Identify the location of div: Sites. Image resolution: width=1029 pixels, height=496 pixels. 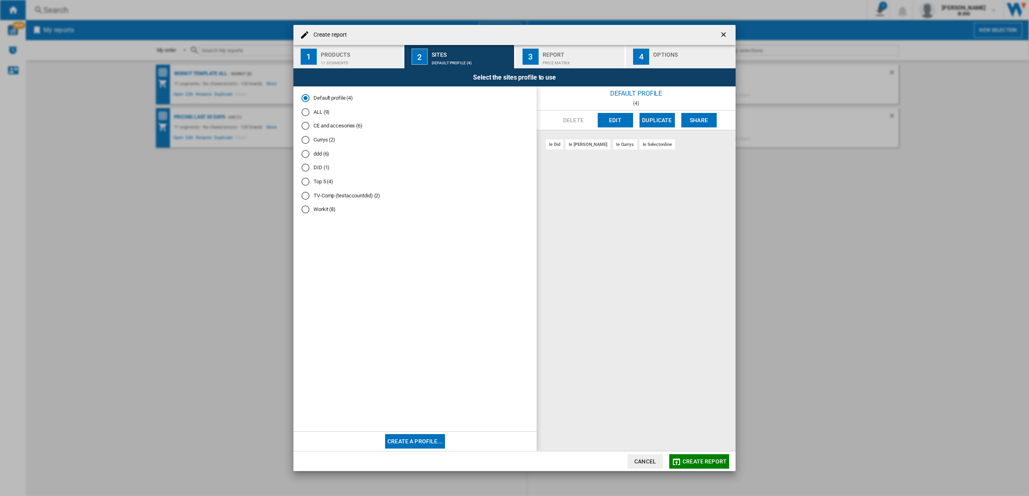
(471, 52).